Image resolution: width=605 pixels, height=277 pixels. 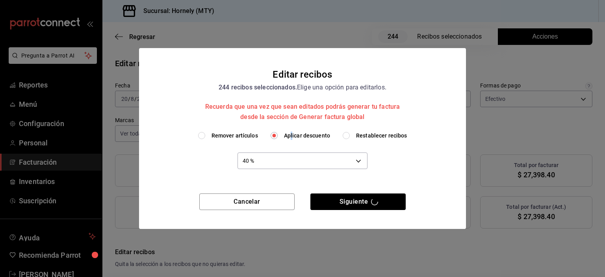 I want to click on span: Remover artículos, so click(x=235, y=136).